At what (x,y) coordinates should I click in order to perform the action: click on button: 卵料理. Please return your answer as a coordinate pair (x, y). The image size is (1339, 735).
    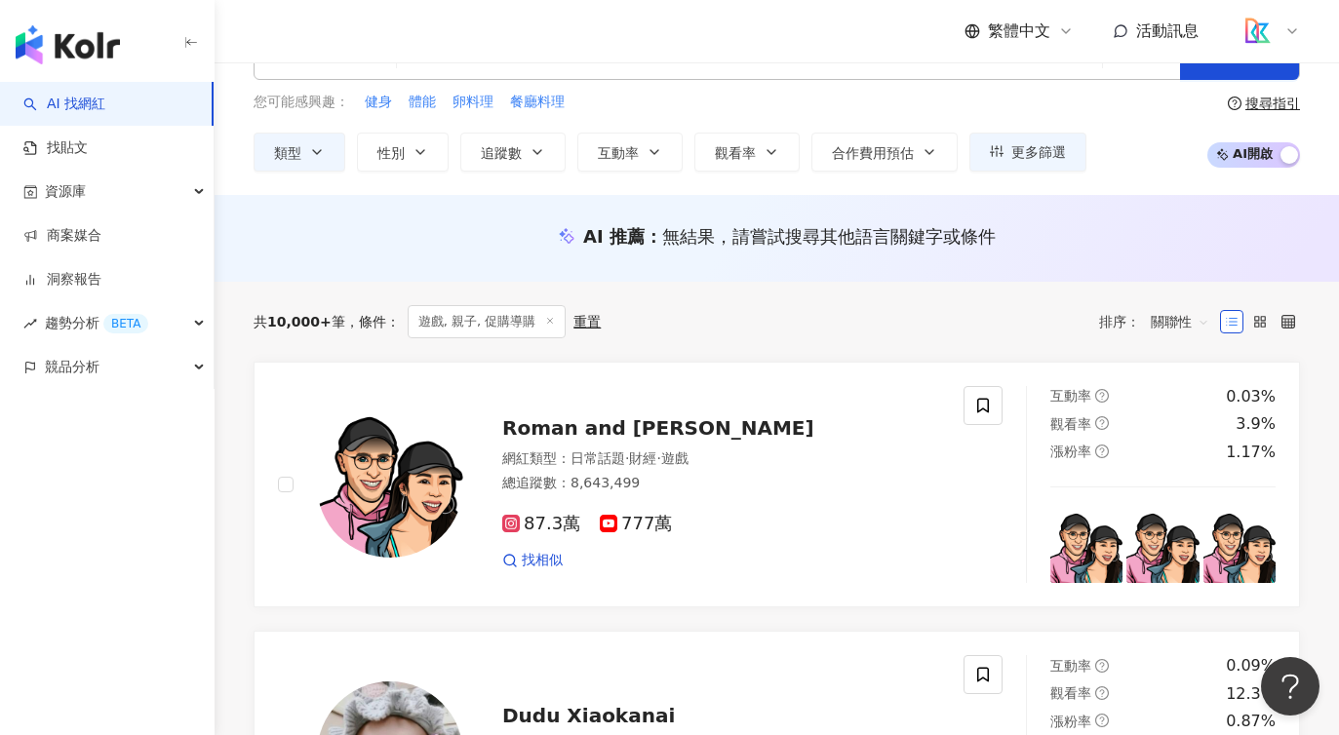
    Looking at the image, I should click on (473, 102).